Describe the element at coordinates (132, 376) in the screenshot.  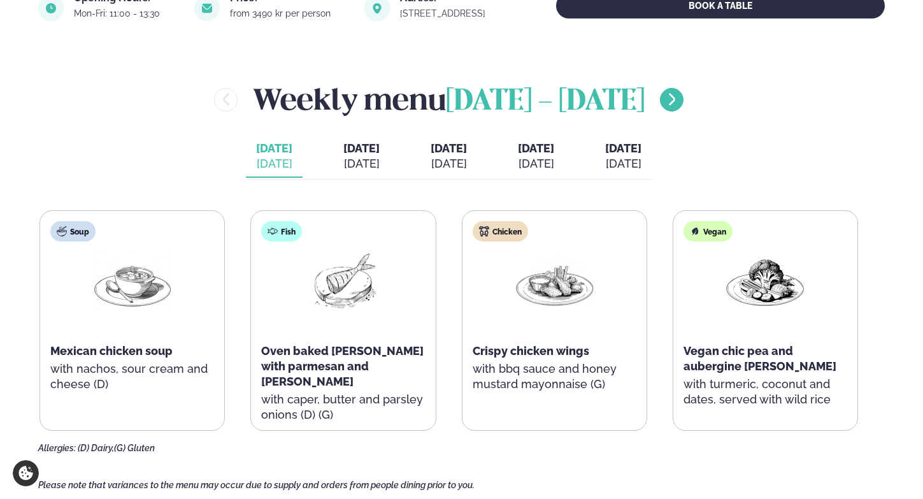
I see `p: with nachos, sour cream and cheese (D)` at that location.